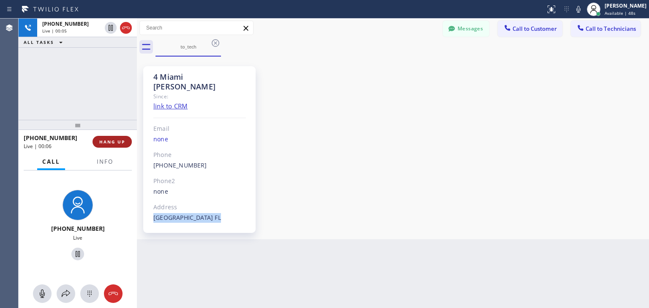  What do you see at coordinates (605, 29) in the screenshot?
I see `button: Call to Technicians` at bounding box center [605, 29].